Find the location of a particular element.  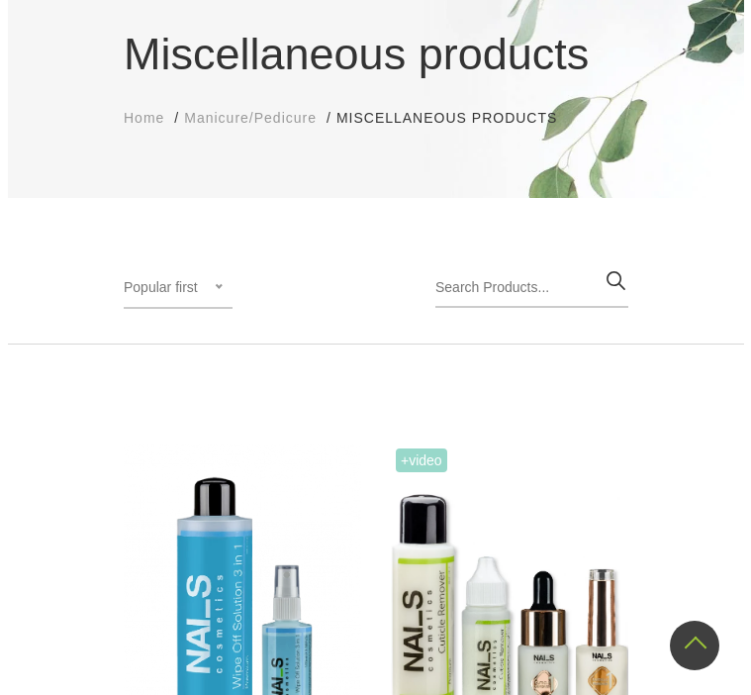

span: Popular first is located at coordinates (152, 287).